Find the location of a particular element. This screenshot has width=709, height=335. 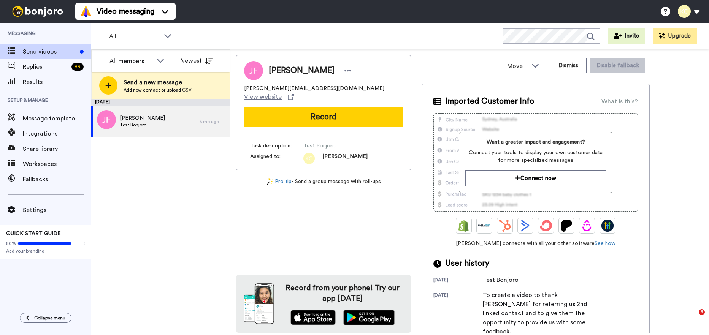

img: ConvertKit is located at coordinates (546, 226).